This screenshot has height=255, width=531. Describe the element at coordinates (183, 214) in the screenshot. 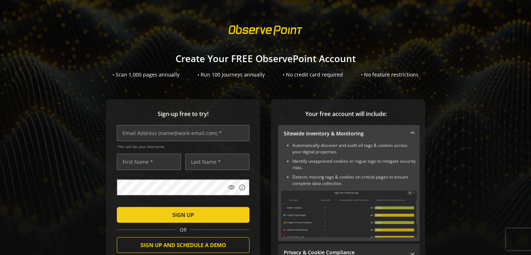

I see `span: SIGN UP` at that location.